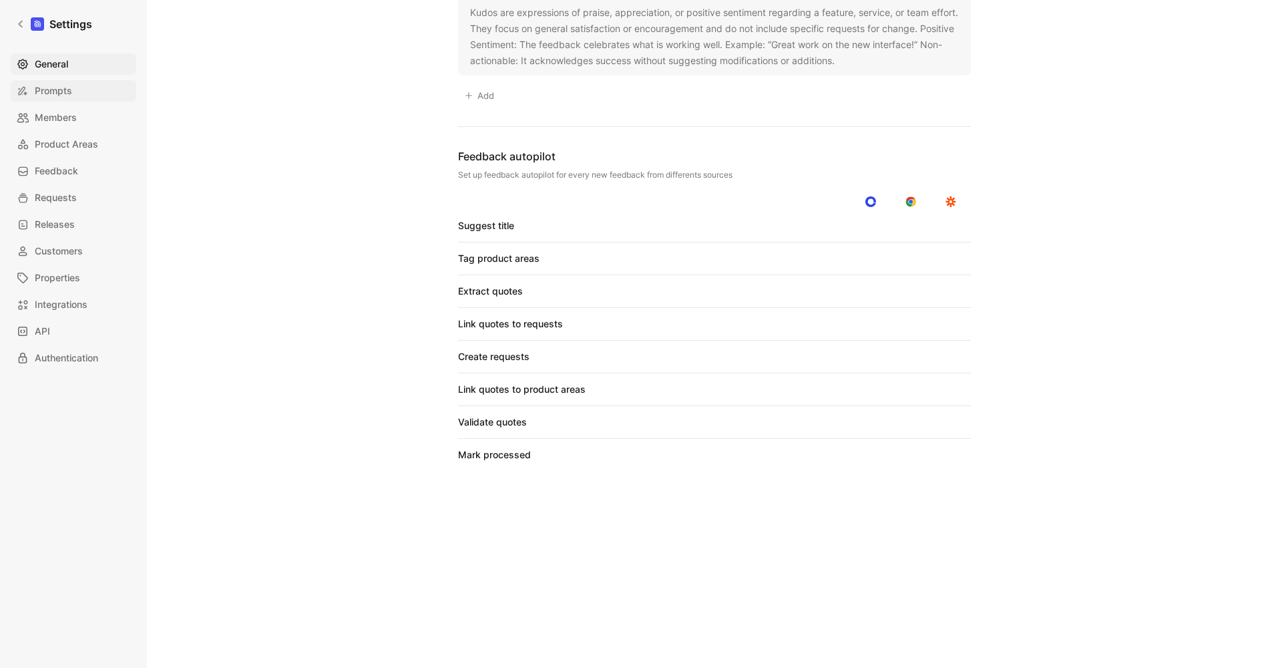 The width and height of the screenshot is (1282, 668). I want to click on a: API, so click(73, 331).